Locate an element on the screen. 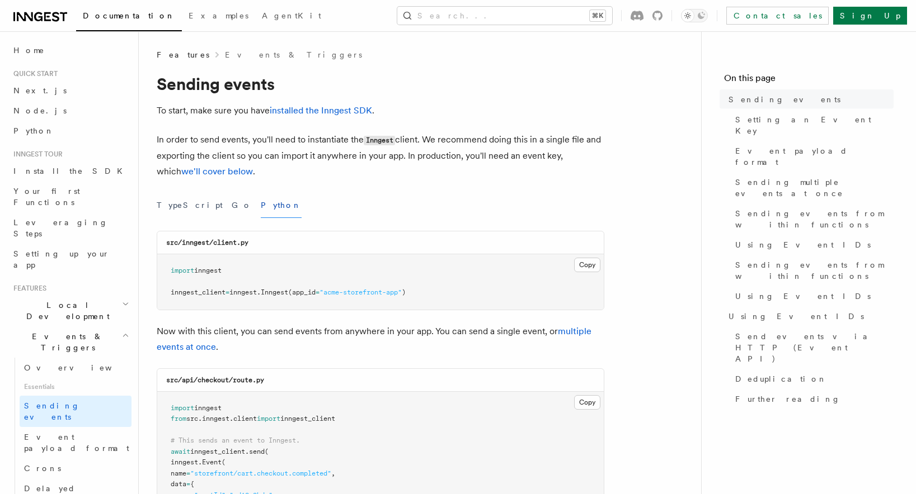  span: Setting an Event Key is located at coordinates (814, 125).